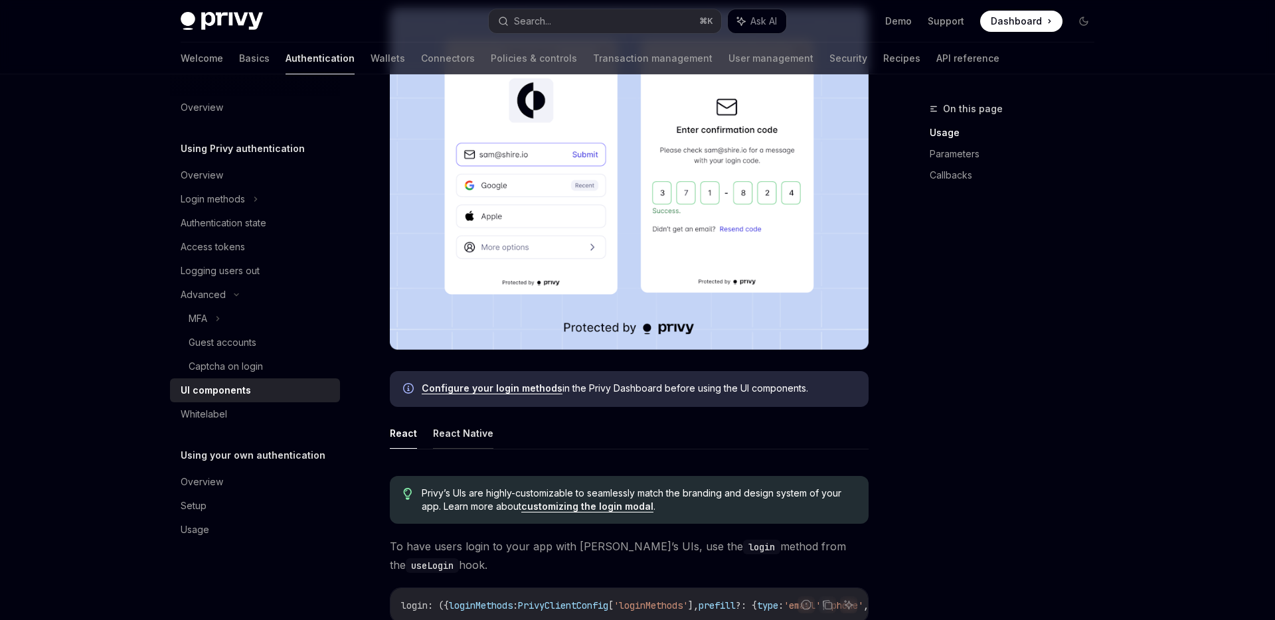  What do you see at coordinates (629, 179) in the screenshot?
I see `img: images/Onboard.png` at bounding box center [629, 179].